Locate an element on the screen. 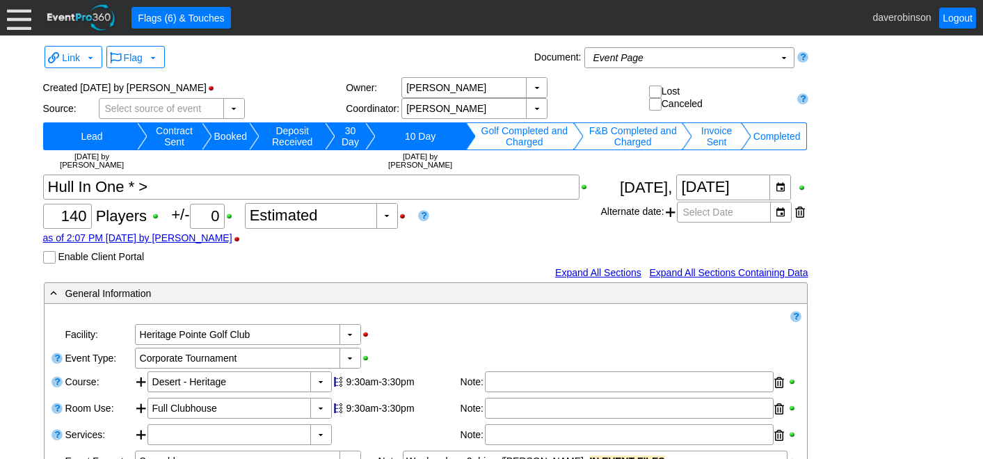  div: Course: is located at coordinates (99, 383).